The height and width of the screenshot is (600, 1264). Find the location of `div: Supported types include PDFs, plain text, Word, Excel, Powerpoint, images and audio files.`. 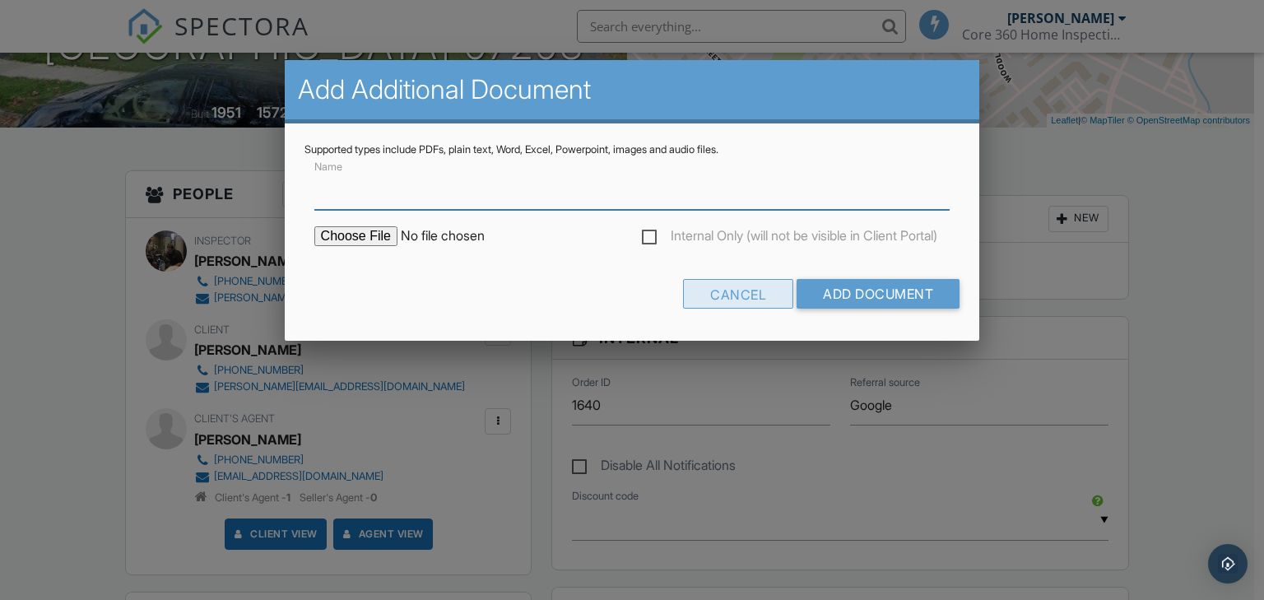

div: Supported types include PDFs, plain text, Word, Excel, Powerpoint, images and audio files. is located at coordinates (632, 150).